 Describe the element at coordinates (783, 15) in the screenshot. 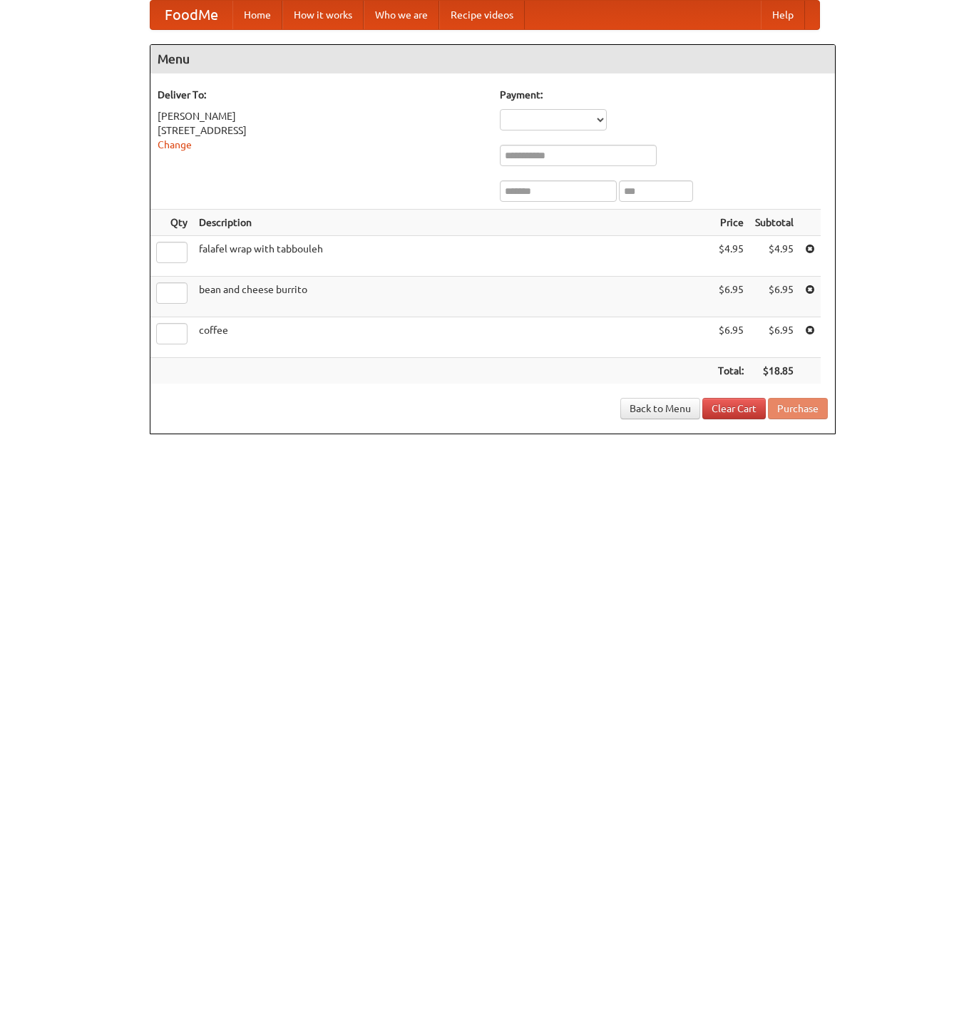

I see `a: Help` at that location.